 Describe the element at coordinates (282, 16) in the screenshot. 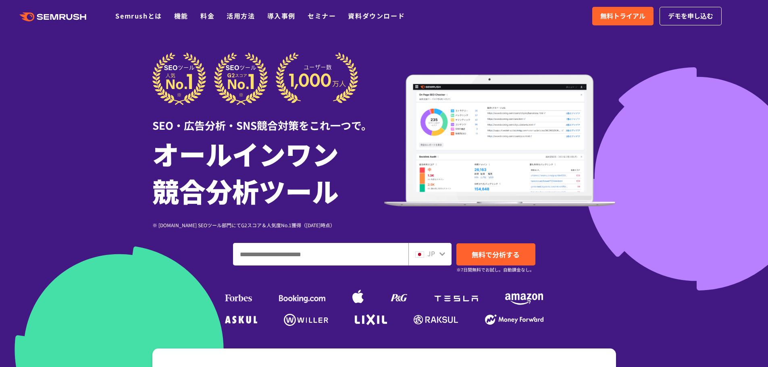

I see `a: 導入事例` at that location.